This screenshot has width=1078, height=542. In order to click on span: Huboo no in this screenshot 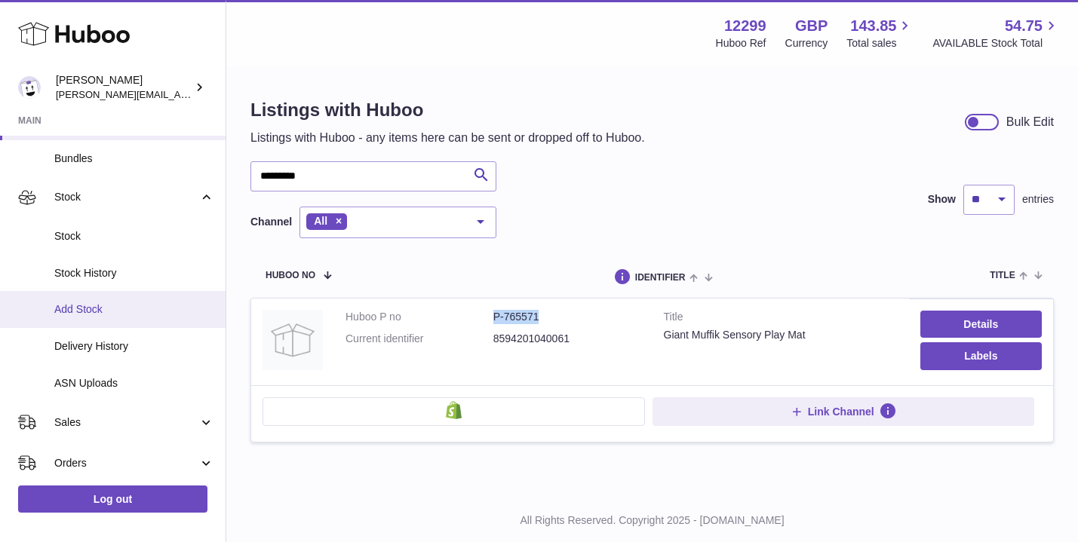, I will do `click(290, 275)`.